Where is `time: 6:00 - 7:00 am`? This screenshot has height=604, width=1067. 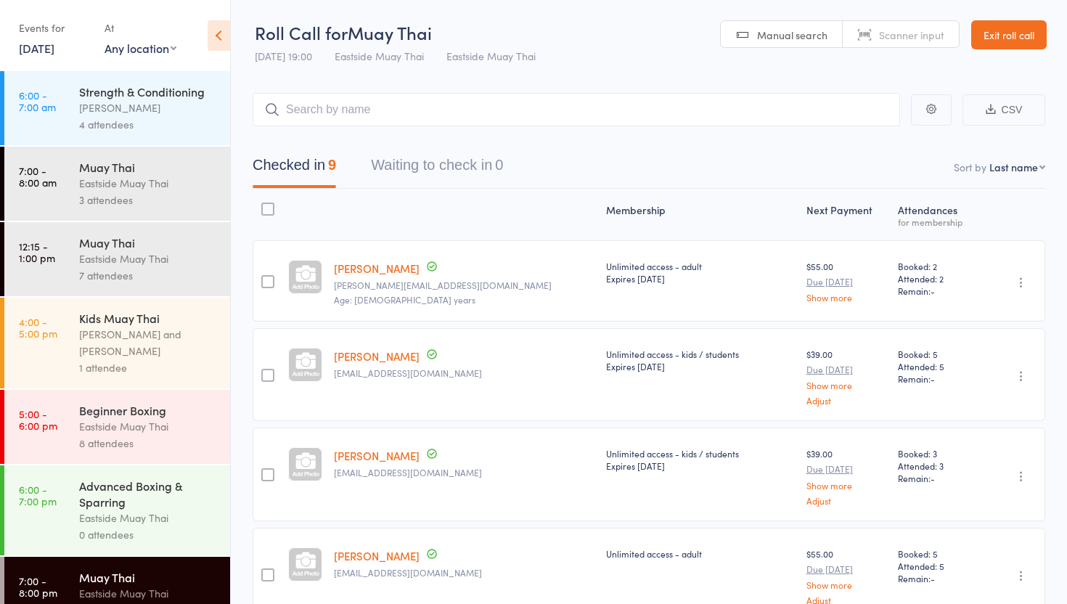 time: 6:00 - 7:00 am is located at coordinates (37, 101).